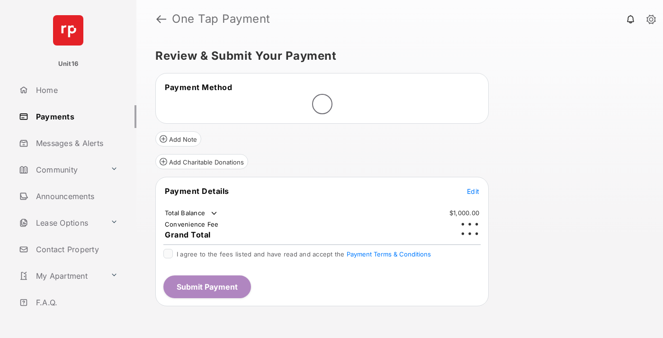  Describe the element at coordinates (188, 235) in the screenshot. I see `span: Grand Total` at that location.